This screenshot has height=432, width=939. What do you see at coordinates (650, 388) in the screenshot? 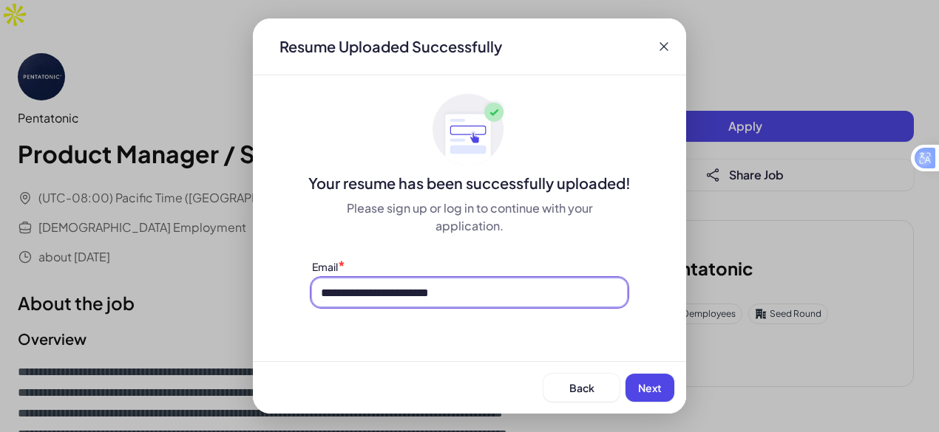
I see `span: Next` at bounding box center [650, 388].